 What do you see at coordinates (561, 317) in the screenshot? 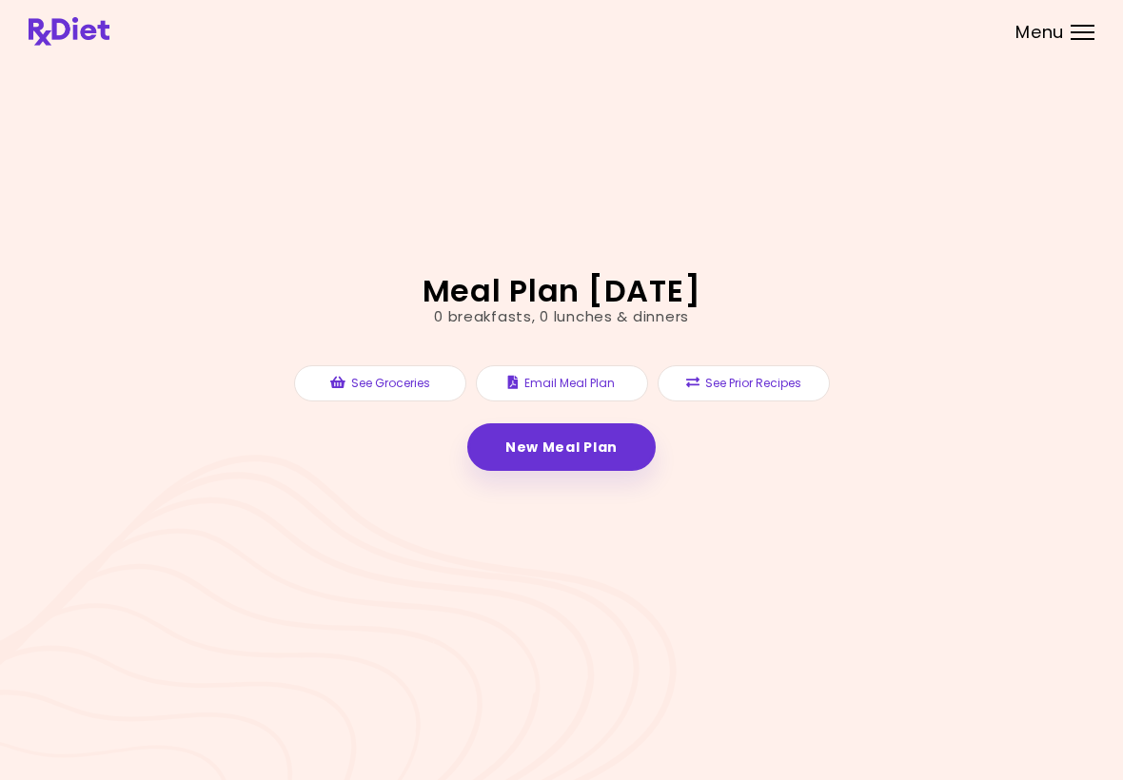
I see `div: 0 breakfasts , 0 lunches & dinners` at bounding box center [561, 317].